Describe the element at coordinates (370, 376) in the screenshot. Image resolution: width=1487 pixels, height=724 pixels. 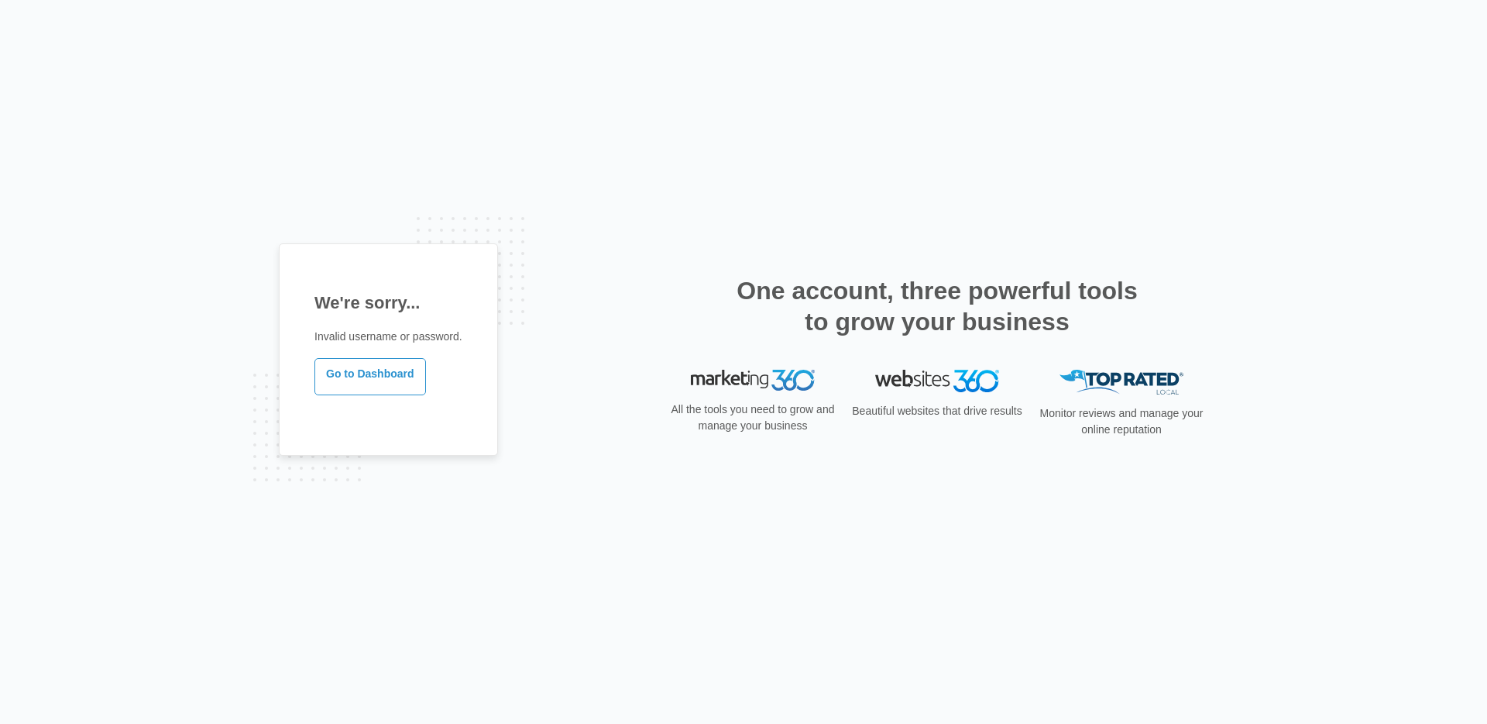
I see `a: Go to Dashboard` at that location.